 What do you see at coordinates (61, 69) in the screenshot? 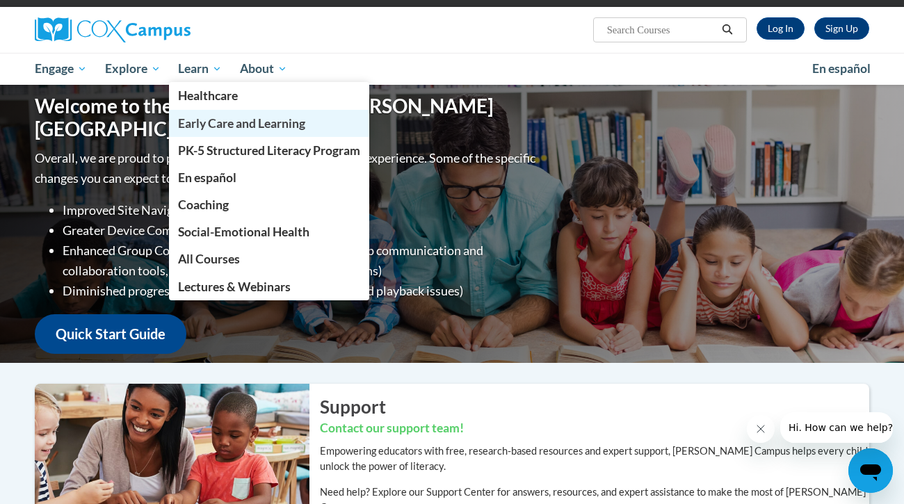
I see `a: Engage` at bounding box center [61, 69].